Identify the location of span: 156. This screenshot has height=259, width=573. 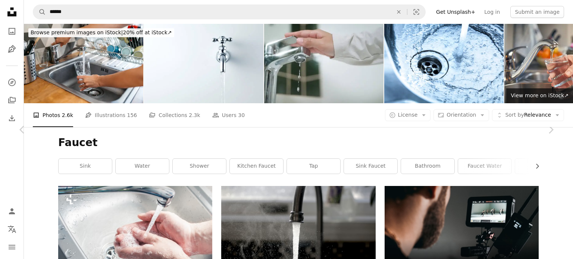
(132, 115).